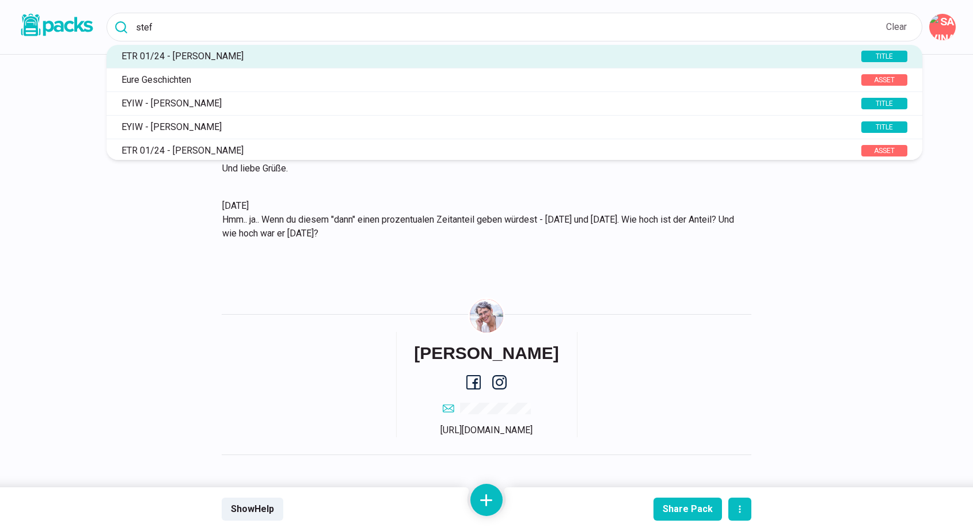  I want to click on input: Search all packs, so click(514, 27).